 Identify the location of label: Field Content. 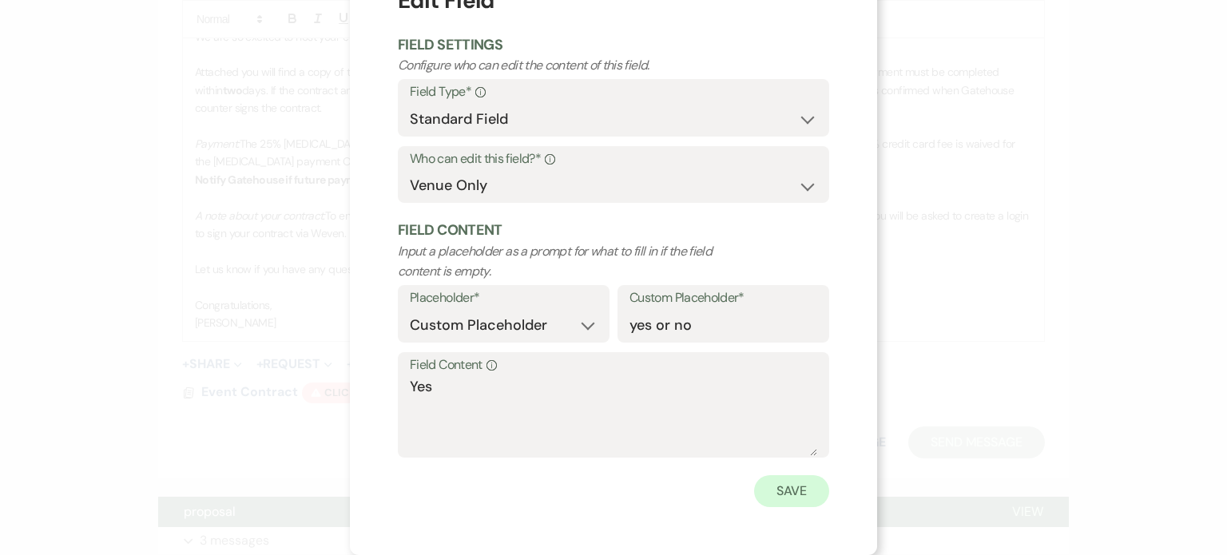
(613, 365).